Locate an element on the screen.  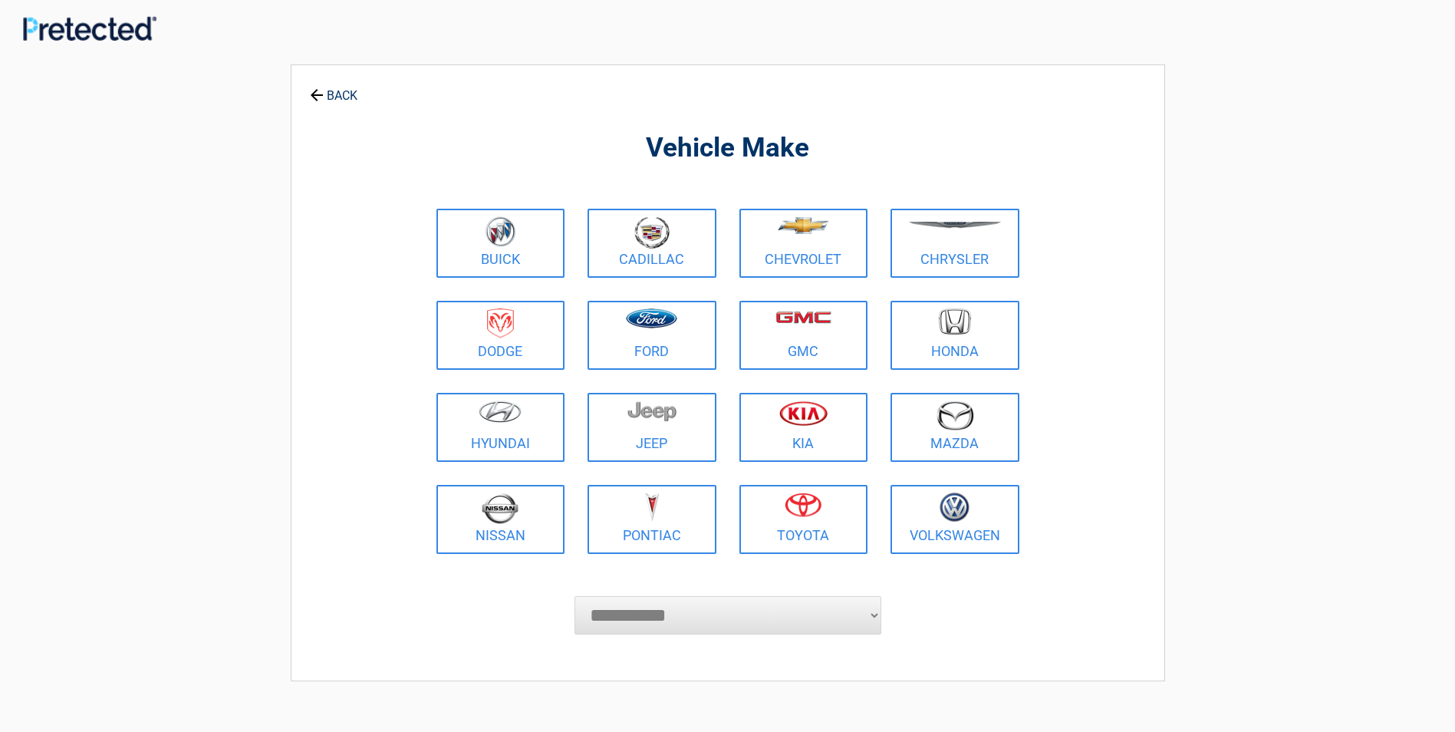
a: Pontiac is located at coordinates (652, 519).